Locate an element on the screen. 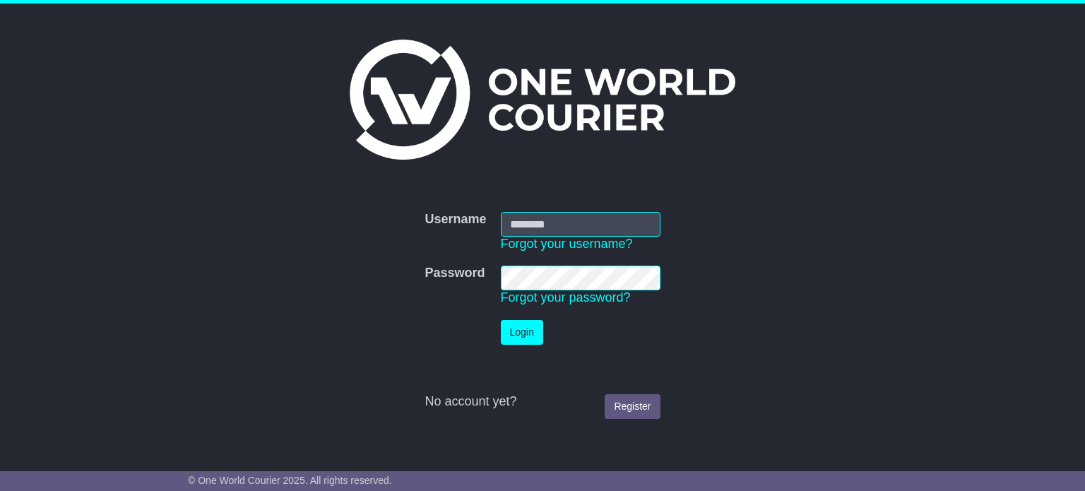  span: © One World Courier 2025. All rights reserved. is located at coordinates (290, 481).